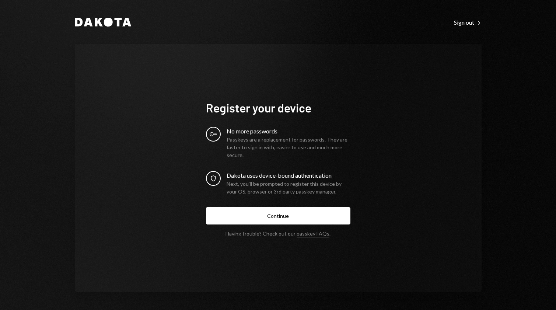  Describe the element at coordinates (278, 216) in the screenshot. I see `button: Continue` at that location.